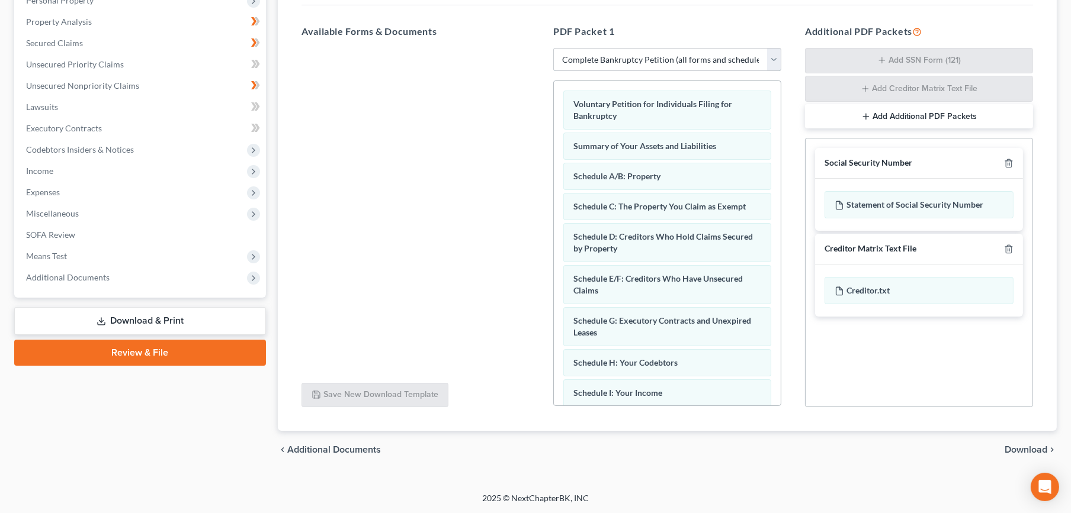 This screenshot has height=513, width=1071. What do you see at coordinates (140, 353) in the screenshot?
I see `a: Review & File` at bounding box center [140, 353].